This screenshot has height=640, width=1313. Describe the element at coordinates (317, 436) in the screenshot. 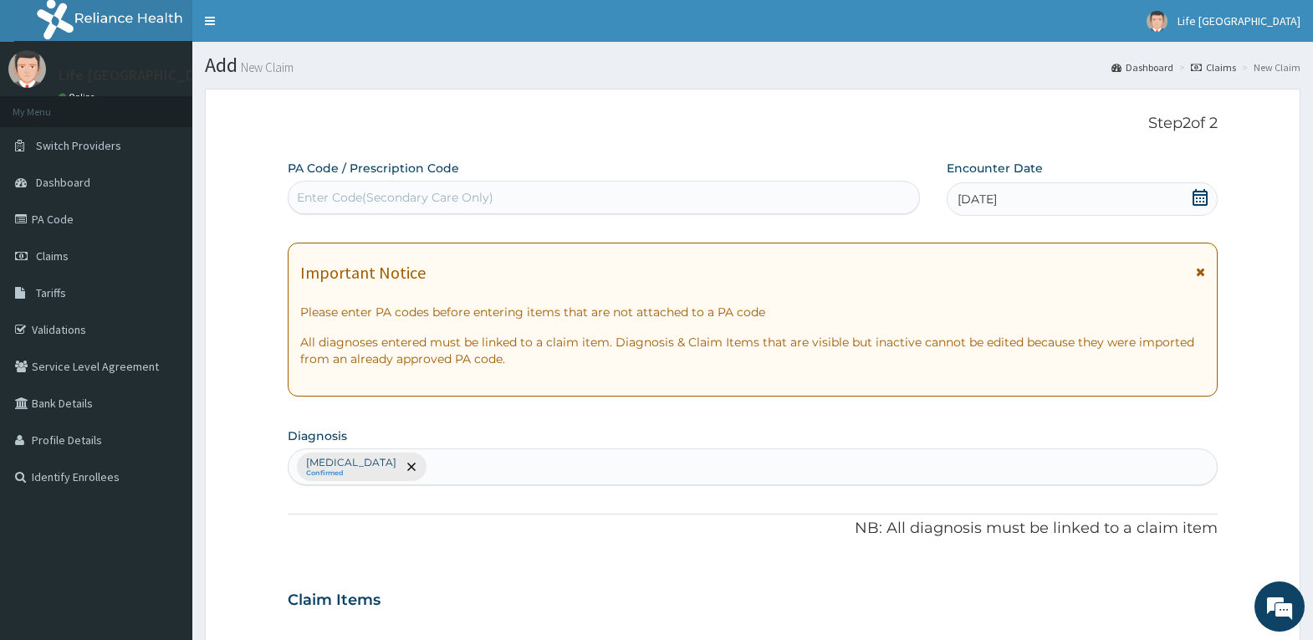

I see `label: Diagnosis` at that location.